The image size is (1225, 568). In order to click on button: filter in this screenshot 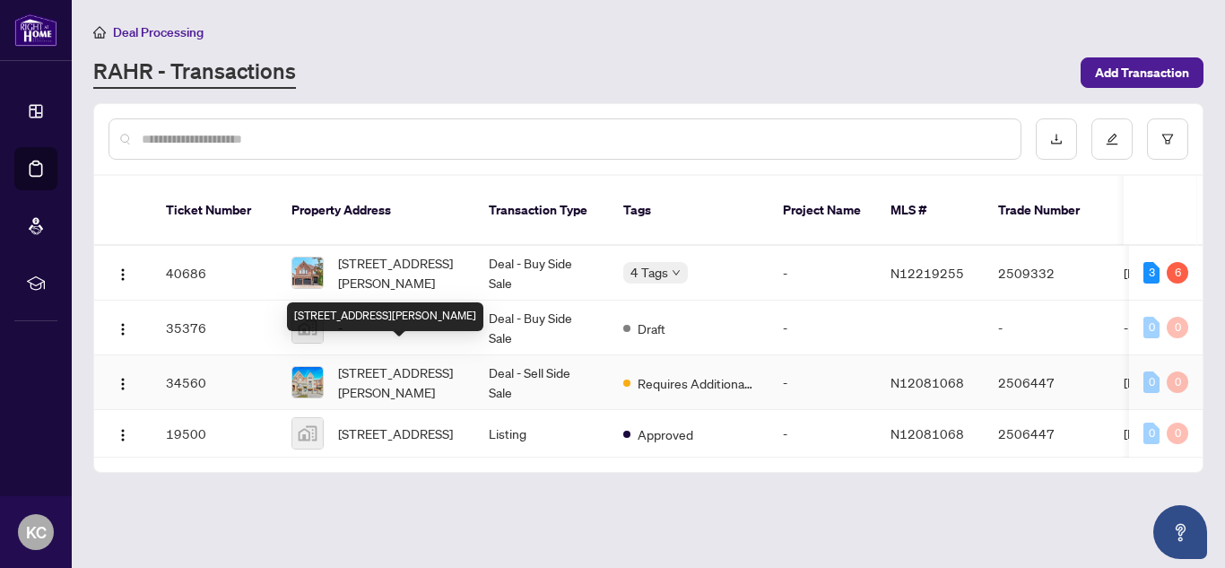, I will do `click(1168, 139)`.